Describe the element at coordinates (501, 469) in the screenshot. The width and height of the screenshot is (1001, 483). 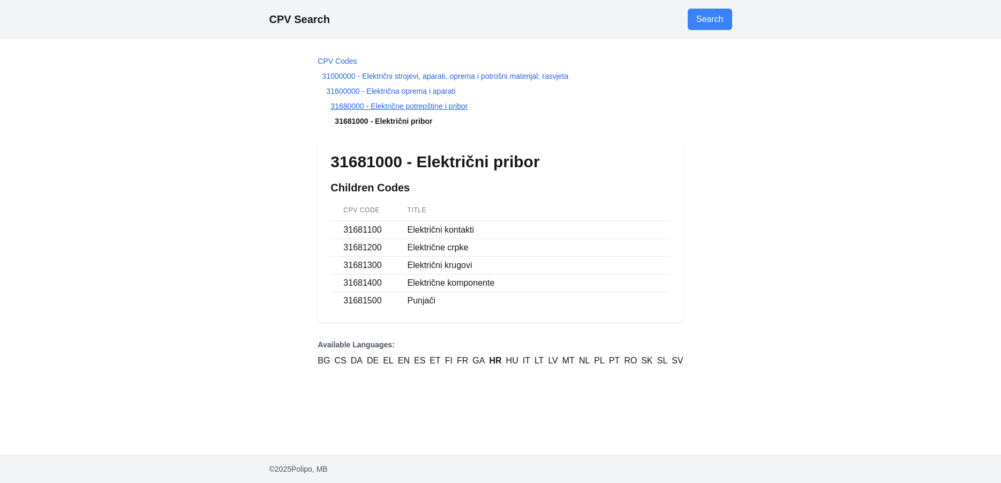
I see `p: © 2025 Polipo, MB` at that location.